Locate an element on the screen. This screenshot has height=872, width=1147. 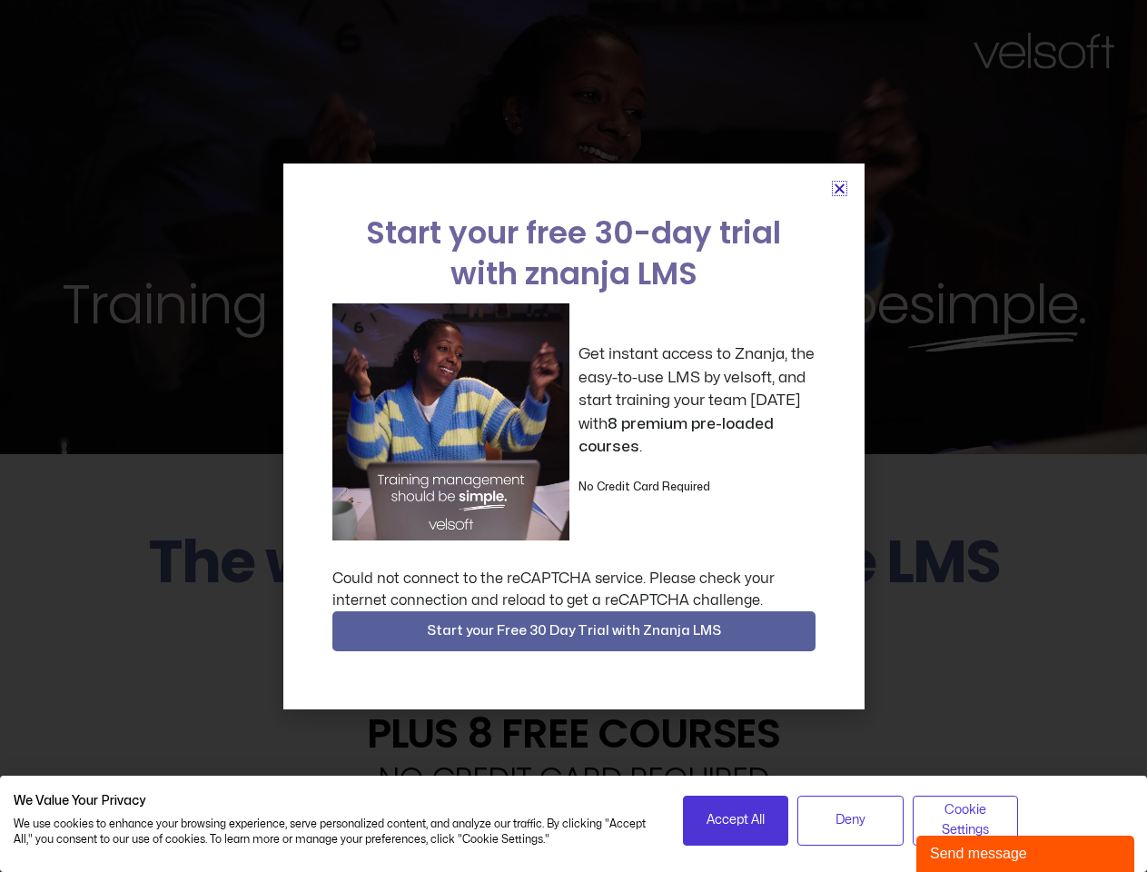
strong: No Credit Card Required is located at coordinates (644, 487).